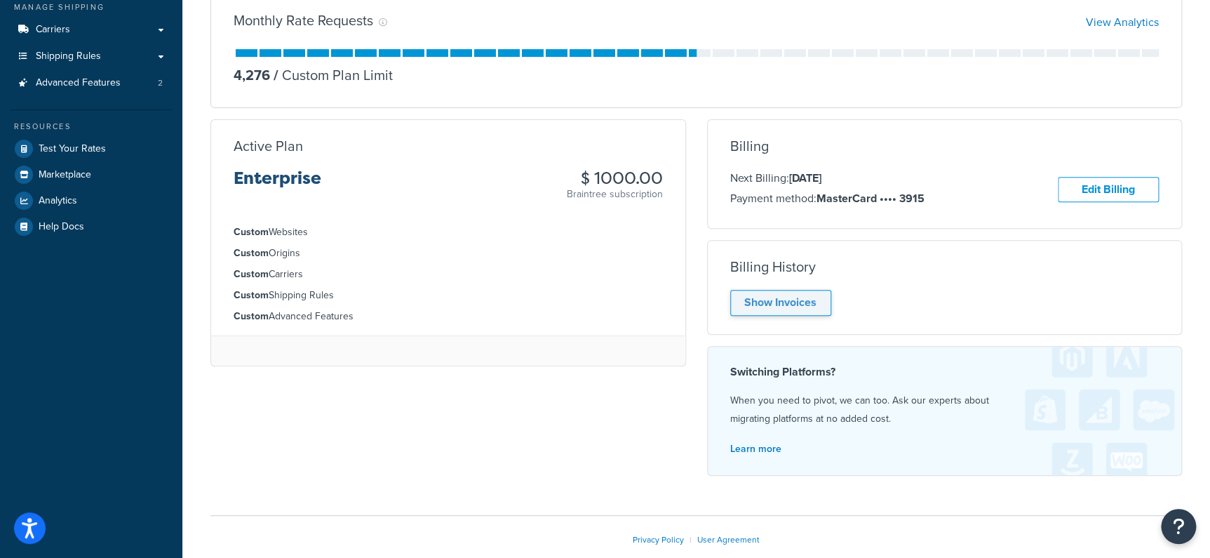  What do you see at coordinates (277, 184) in the screenshot?
I see `h3: Enterprise` at bounding box center [277, 184].